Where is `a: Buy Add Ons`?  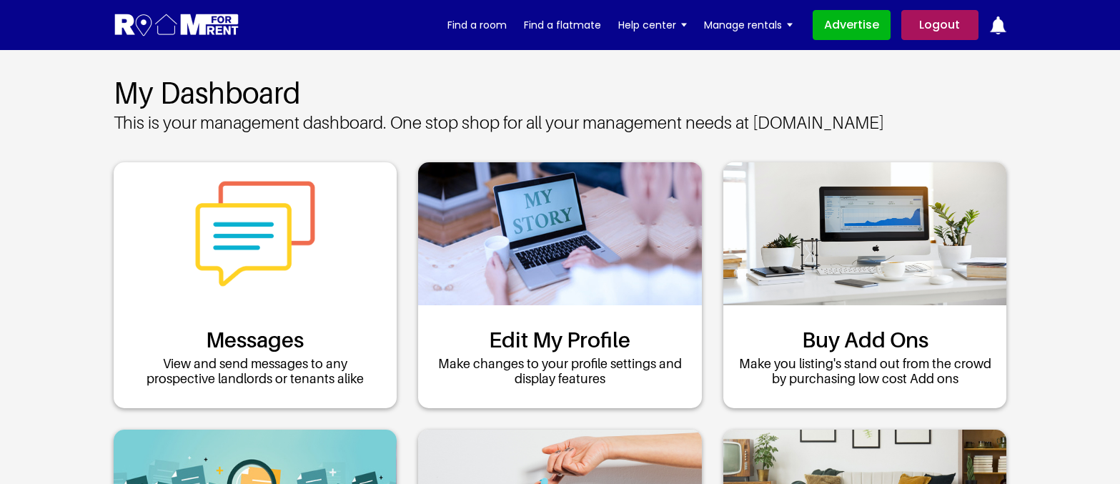
a: Buy Add Ons is located at coordinates (865, 340).